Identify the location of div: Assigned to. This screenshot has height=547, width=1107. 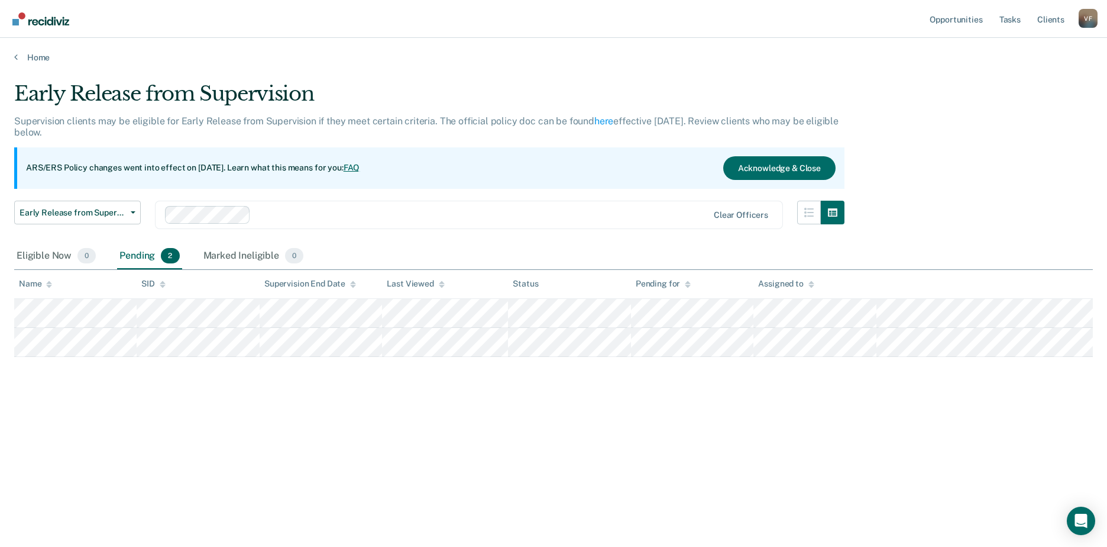
(786, 283).